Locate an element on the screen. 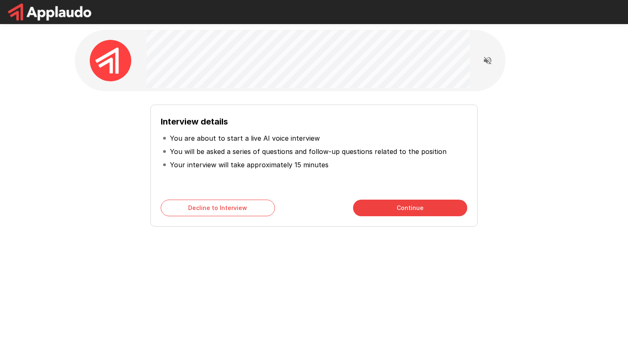 Image resolution: width=628 pixels, height=359 pixels. img: applaudo_avatar.png is located at coordinates (110, 61).